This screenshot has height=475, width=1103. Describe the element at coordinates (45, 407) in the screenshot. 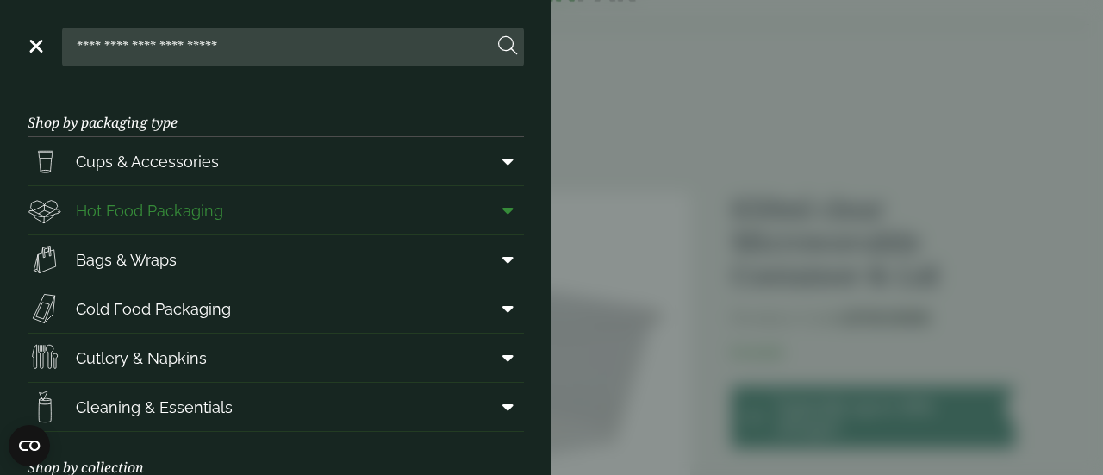

I see `img: open-wipe.svg` at that location.